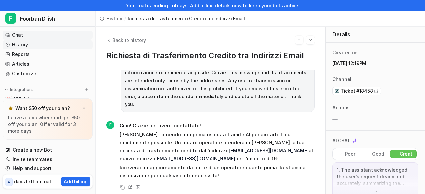 This screenshot has width=425, height=194. What do you see at coordinates (375, 192) in the screenshot?
I see `img: down-arrow` at bounding box center [375, 192].